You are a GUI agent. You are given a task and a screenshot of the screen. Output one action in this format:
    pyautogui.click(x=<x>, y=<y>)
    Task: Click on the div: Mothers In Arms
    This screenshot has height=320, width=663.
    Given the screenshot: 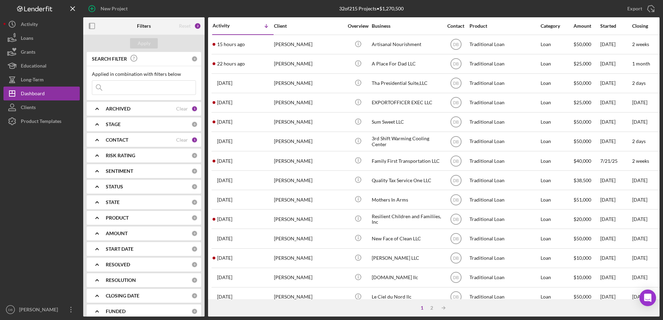 What is the action you would take?
    pyautogui.click(x=406, y=200)
    